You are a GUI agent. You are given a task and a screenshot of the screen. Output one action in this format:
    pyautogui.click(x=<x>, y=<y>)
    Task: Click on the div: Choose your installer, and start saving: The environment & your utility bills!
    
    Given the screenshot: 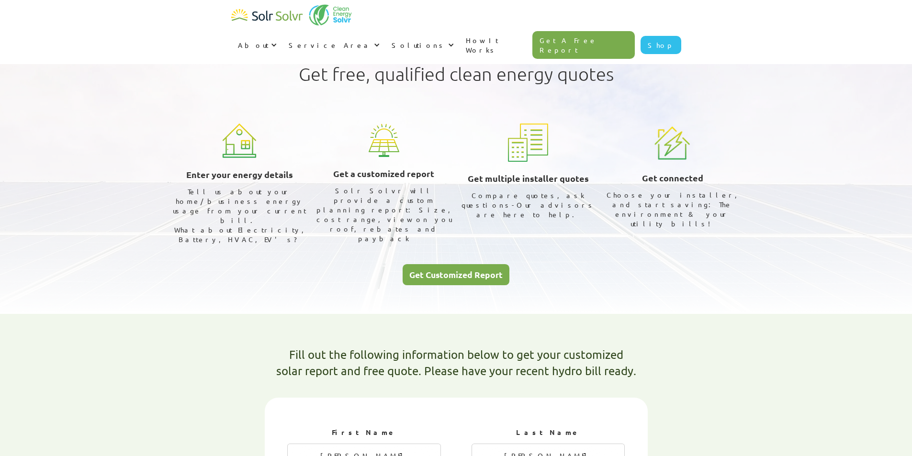 What is the action you would take?
    pyautogui.click(x=673, y=209)
    